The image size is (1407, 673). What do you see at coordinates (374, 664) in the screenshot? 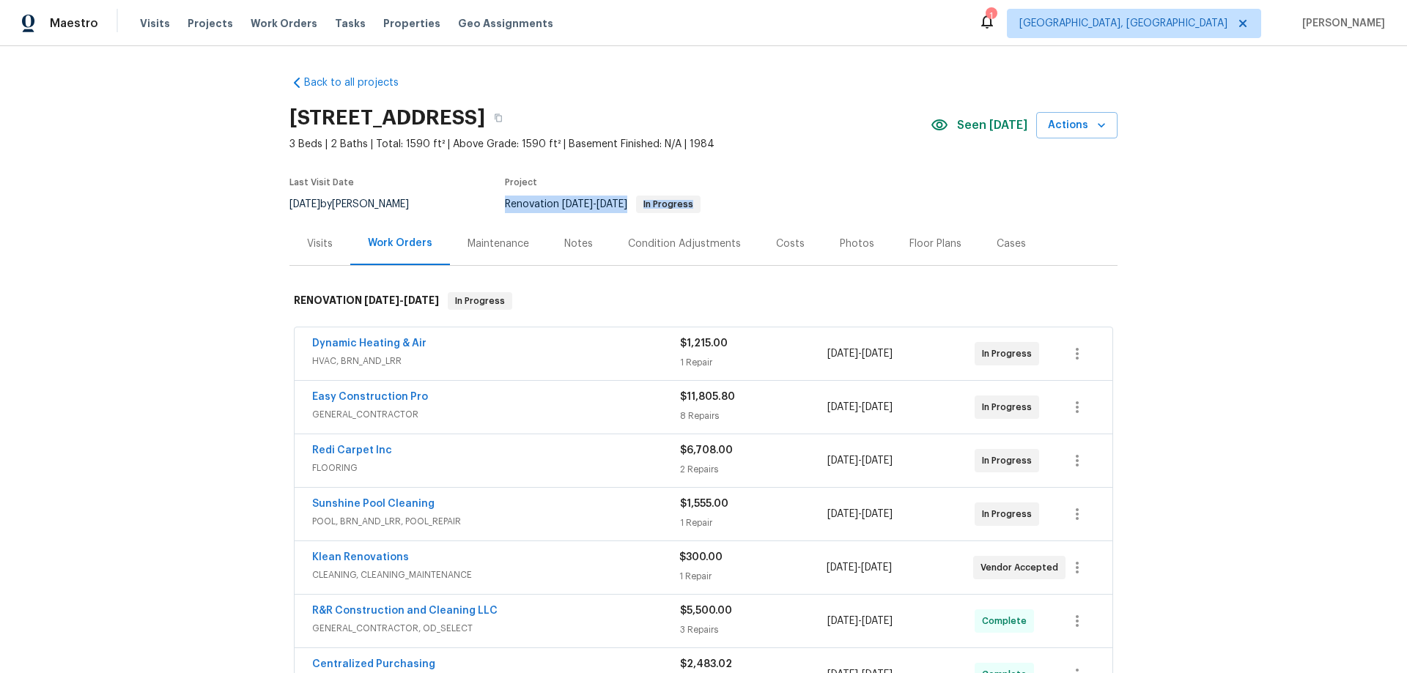
I see `a: Centralized Purchasing` at bounding box center [374, 664].